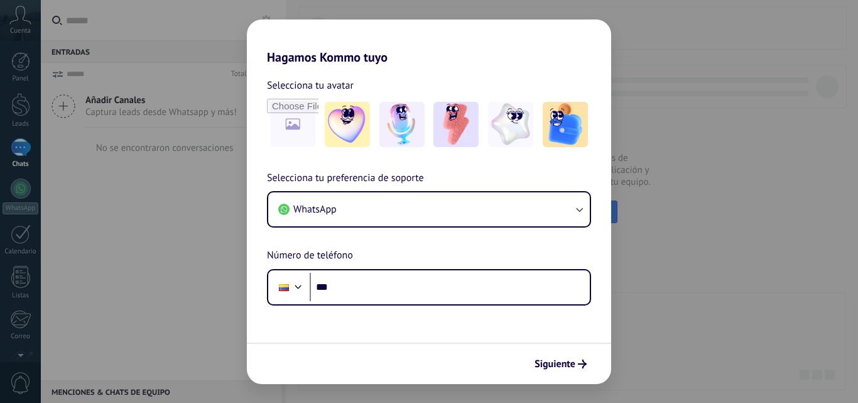  Describe the element at coordinates (561, 364) in the screenshot. I see `button: Siguiente` at that location.